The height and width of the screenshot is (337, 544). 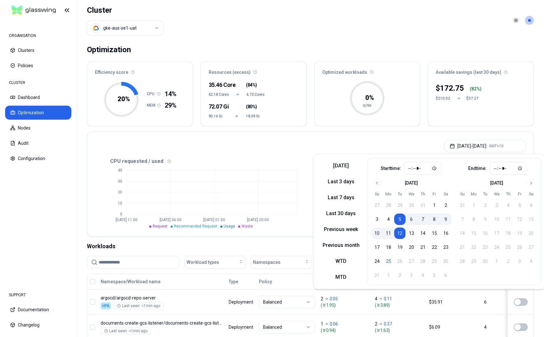 What do you see at coordinates (411, 194) in the screenshot?
I see `th: Wednesday` at bounding box center [411, 194].